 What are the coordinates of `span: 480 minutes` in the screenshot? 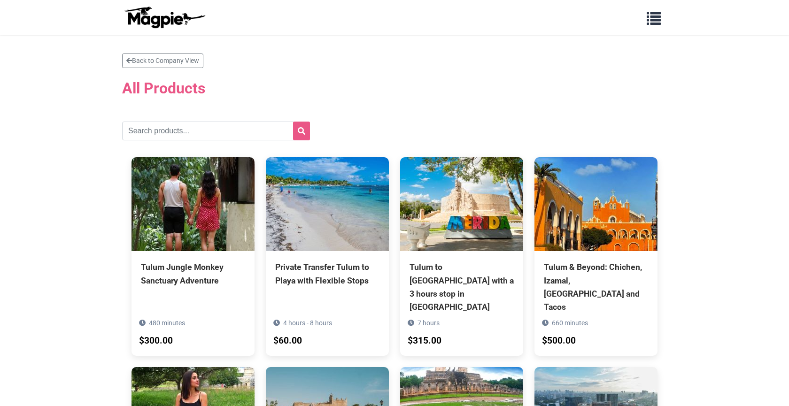 It's located at (167, 323).